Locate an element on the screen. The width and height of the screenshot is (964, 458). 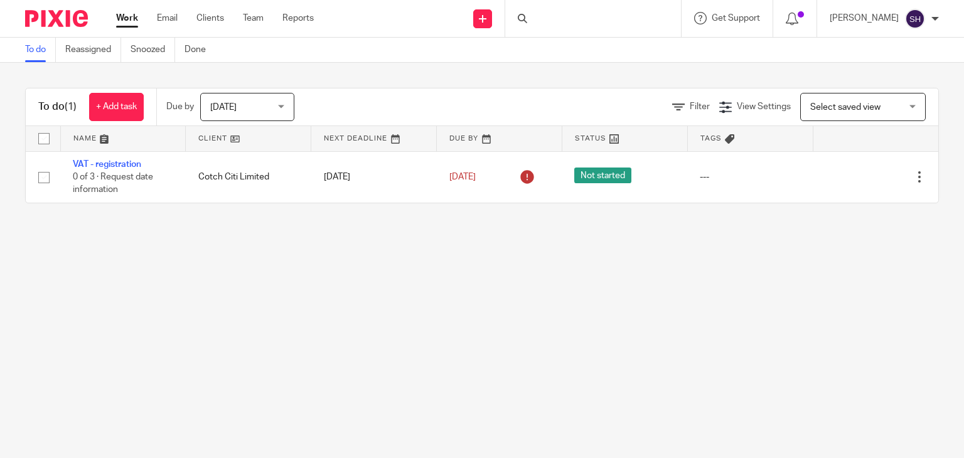
img: svg%3E is located at coordinates (915, 19).